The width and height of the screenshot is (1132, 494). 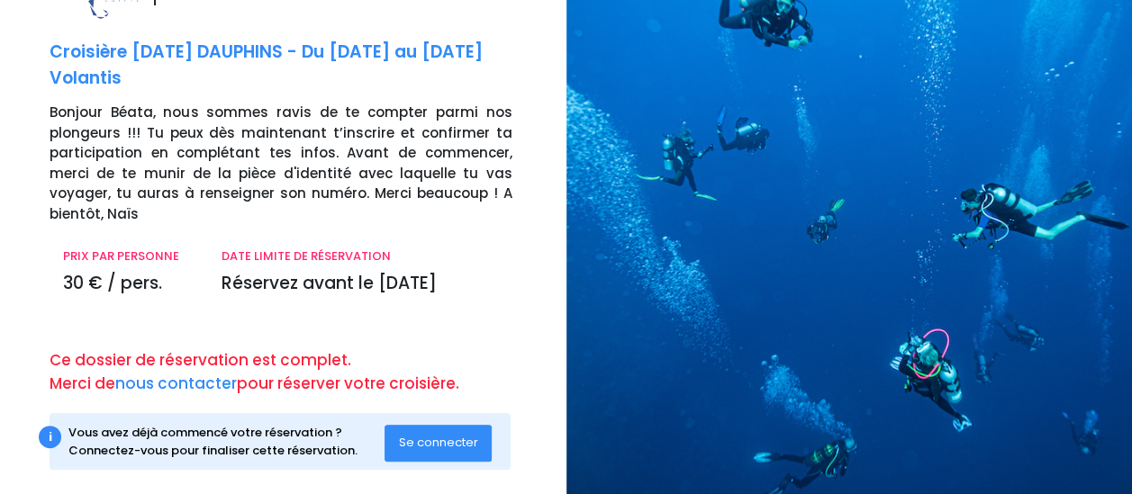 What do you see at coordinates (50, 437) in the screenshot?
I see `div: i` at bounding box center [50, 437].